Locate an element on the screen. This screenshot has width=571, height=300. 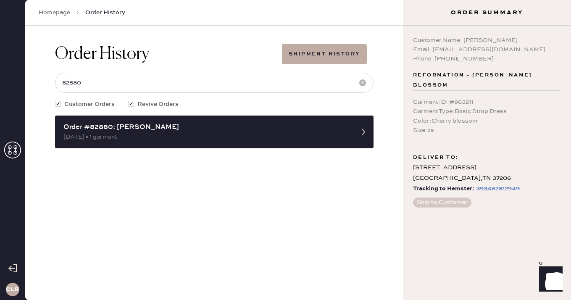
a: 393462812949 is located at coordinates (497, 189).